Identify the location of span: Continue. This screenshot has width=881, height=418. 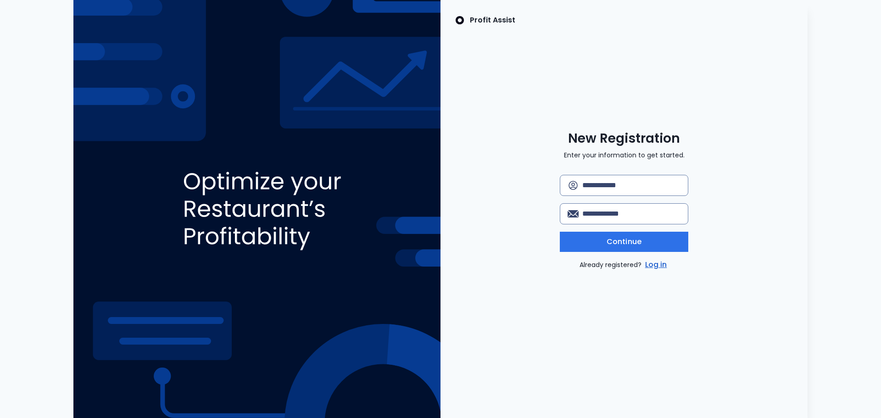
(624, 242).